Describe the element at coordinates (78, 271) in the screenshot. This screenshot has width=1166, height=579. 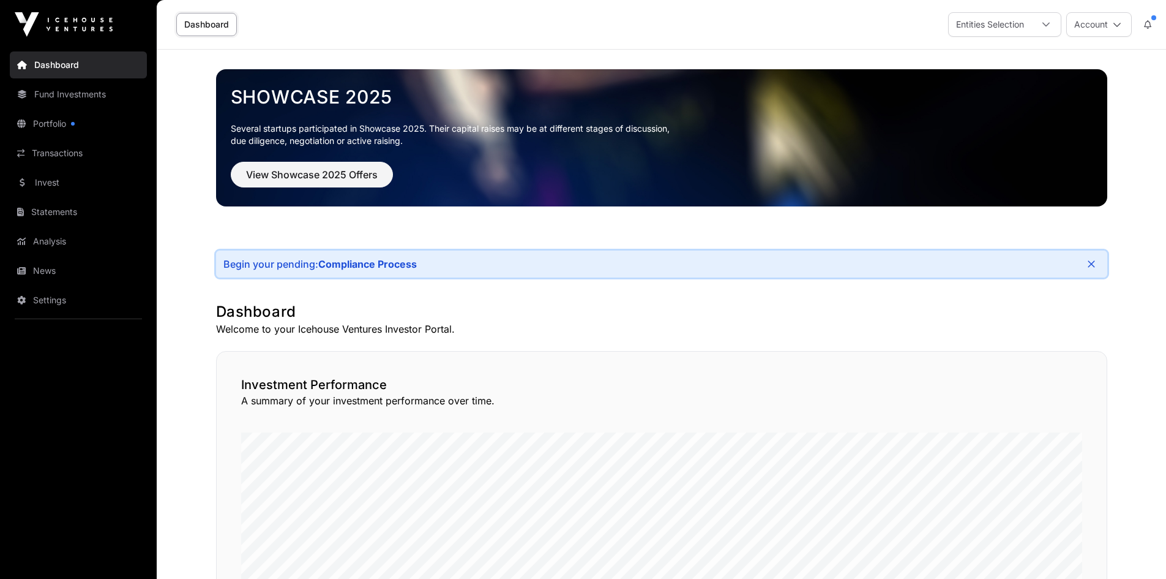
I see `a: News` at that location.